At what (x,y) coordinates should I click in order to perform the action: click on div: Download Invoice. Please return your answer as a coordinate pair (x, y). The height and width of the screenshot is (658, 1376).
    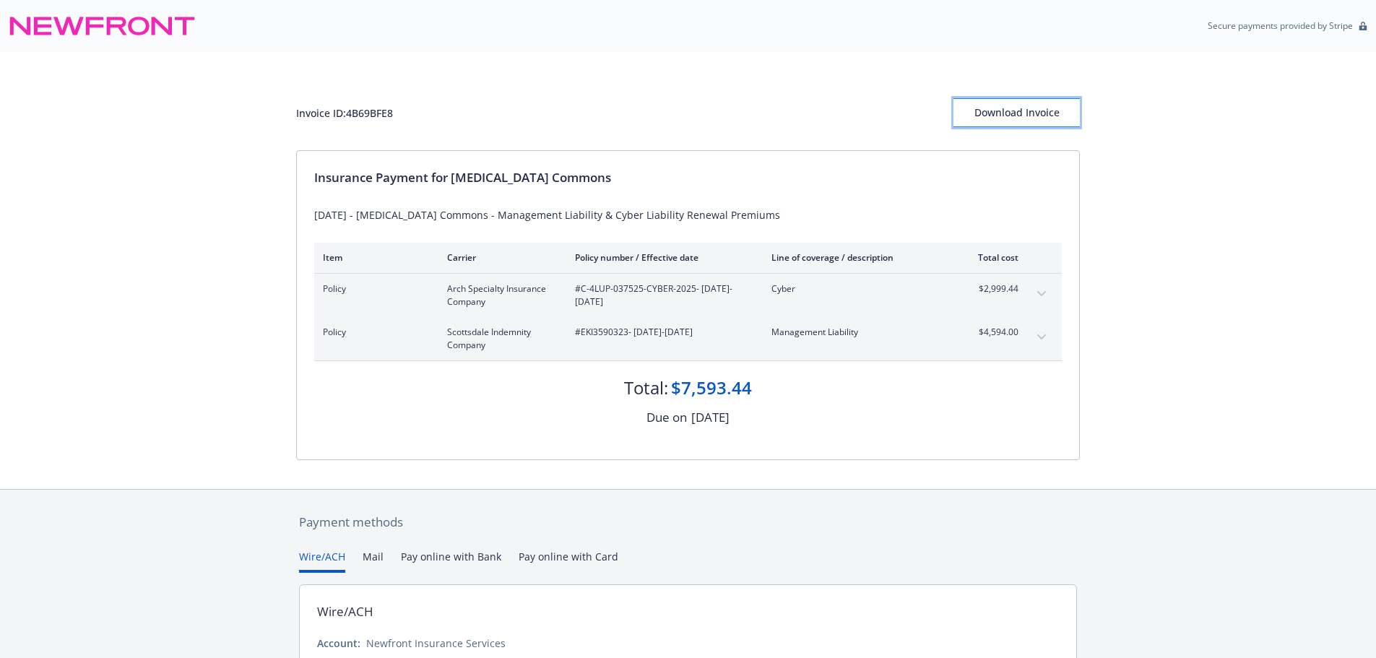
    Looking at the image, I should click on (1017, 113).